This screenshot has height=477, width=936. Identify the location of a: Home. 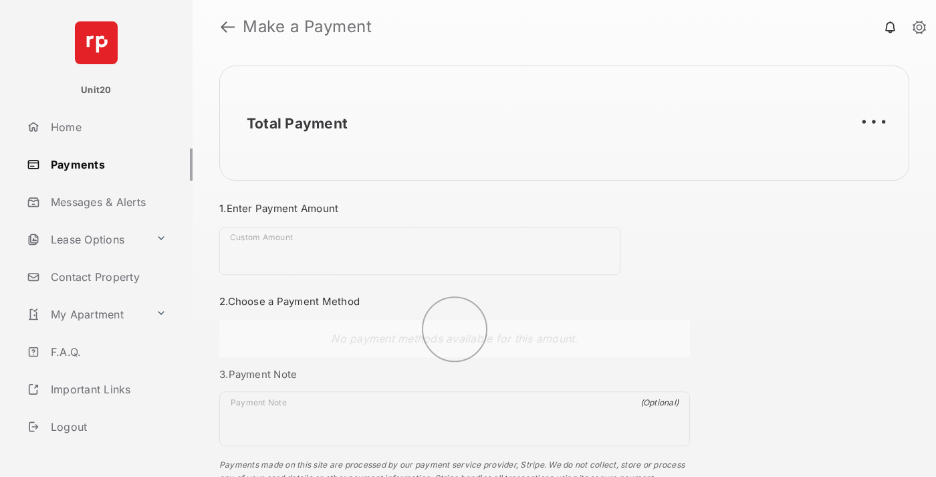
(107, 127).